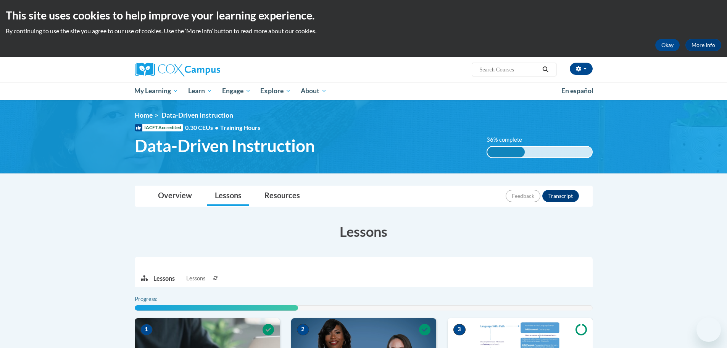 Image resolution: width=727 pixels, height=348 pixels. What do you see at coordinates (282, 196) in the screenshot?
I see `a: Resources` at bounding box center [282, 196].